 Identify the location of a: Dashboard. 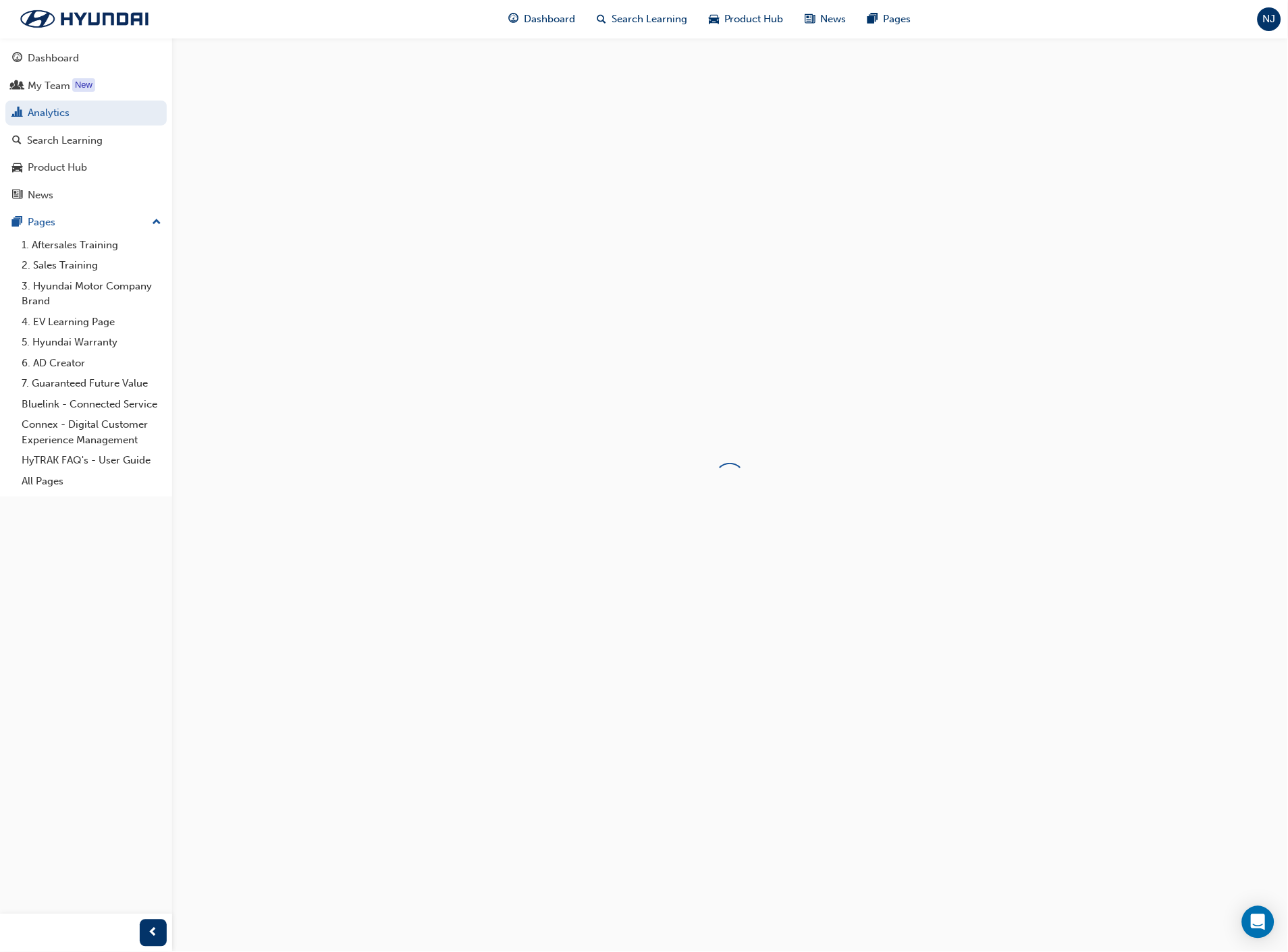
(85, 59).